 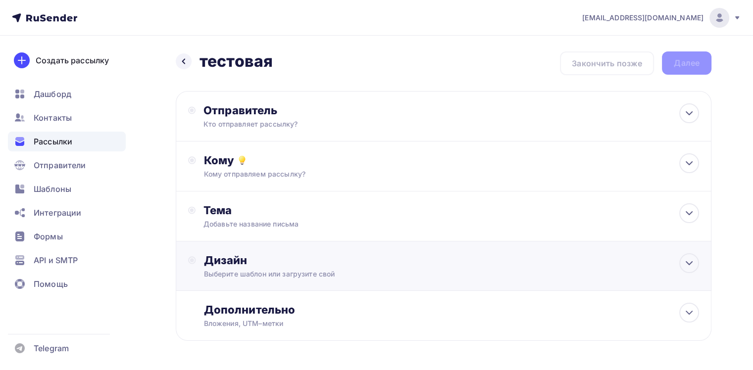 I want to click on span: Помощь, so click(x=50, y=284).